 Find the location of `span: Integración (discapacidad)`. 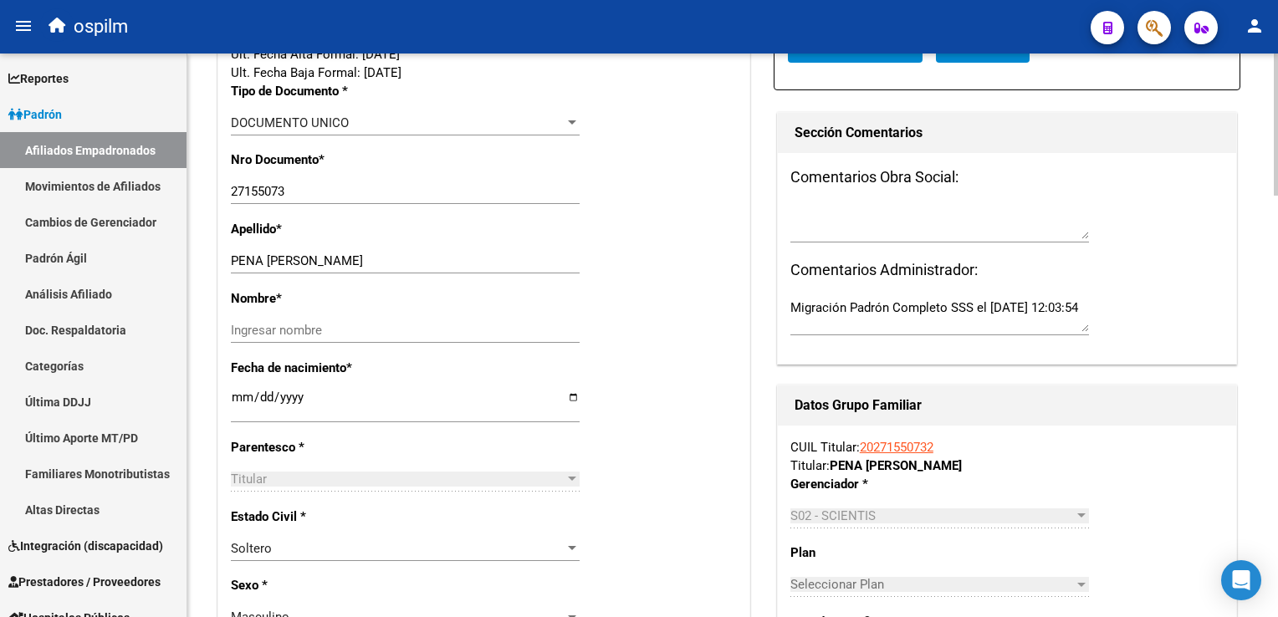

span: Integración (discapacidad) is located at coordinates (85, 546).